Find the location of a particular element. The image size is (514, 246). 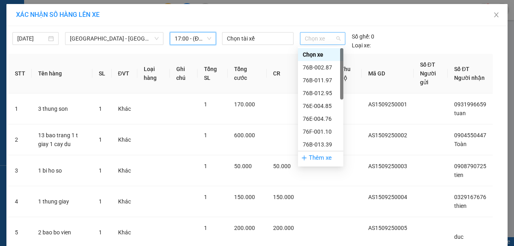

span: AS1509250005 is located at coordinates (387, 228).